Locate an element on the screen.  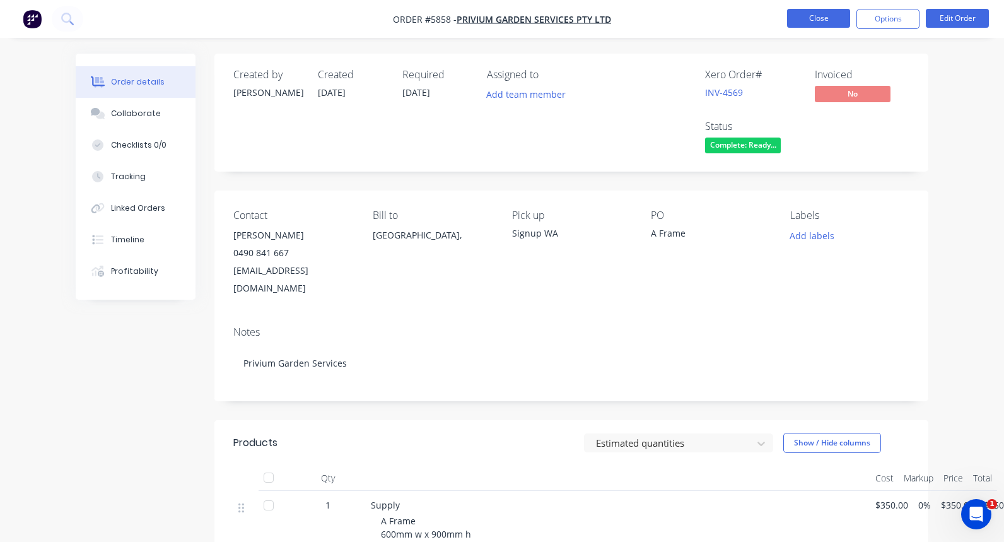
button: Profitability is located at coordinates (136, 271).